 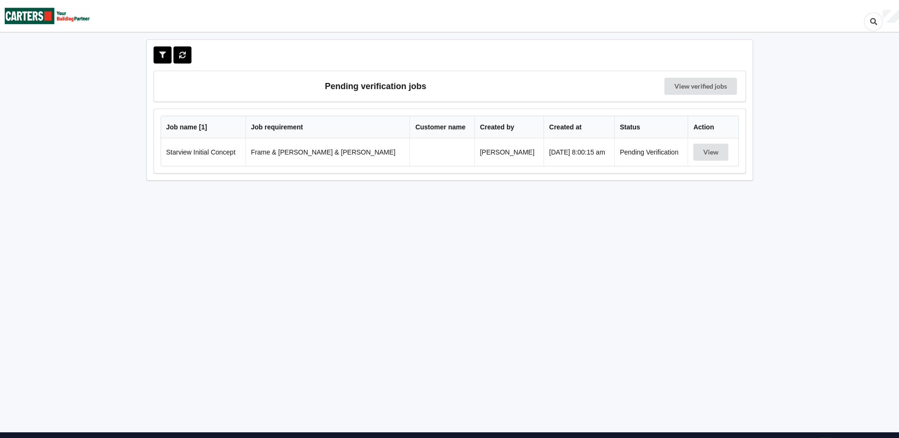 What do you see at coordinates (579, 127) in the screenshot?
I see `th: Created at` at bounding box center [579, 127].